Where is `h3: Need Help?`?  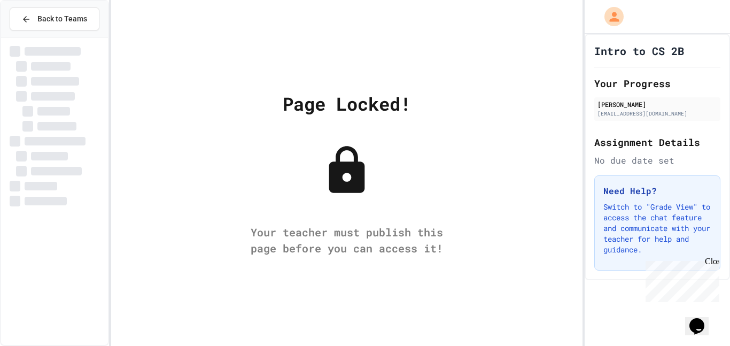
h3: Need Help? is located at coordinates (658, 191).